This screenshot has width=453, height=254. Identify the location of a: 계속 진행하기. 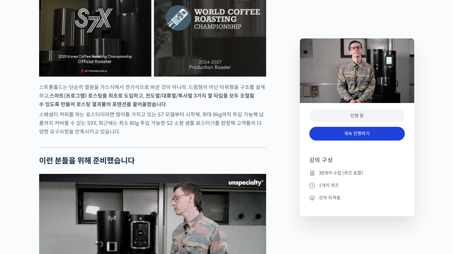
(357, 134).